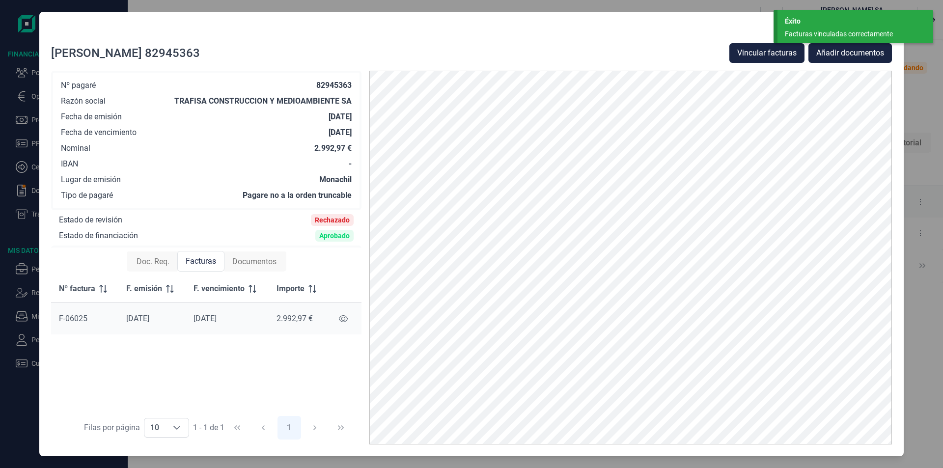  Describe the element at coordinates (315, 428) in the screenshot. I see `button: Next Page` at that location.